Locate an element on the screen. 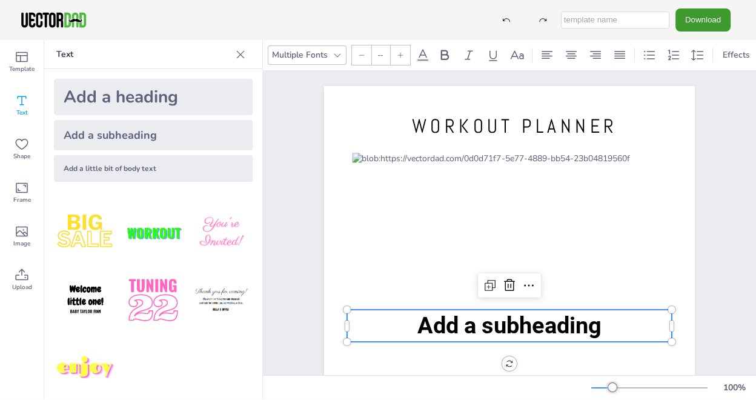 Image resolution: width=756 pixels, height=400 pixels. span: Template is located at coordinates (22, 69).